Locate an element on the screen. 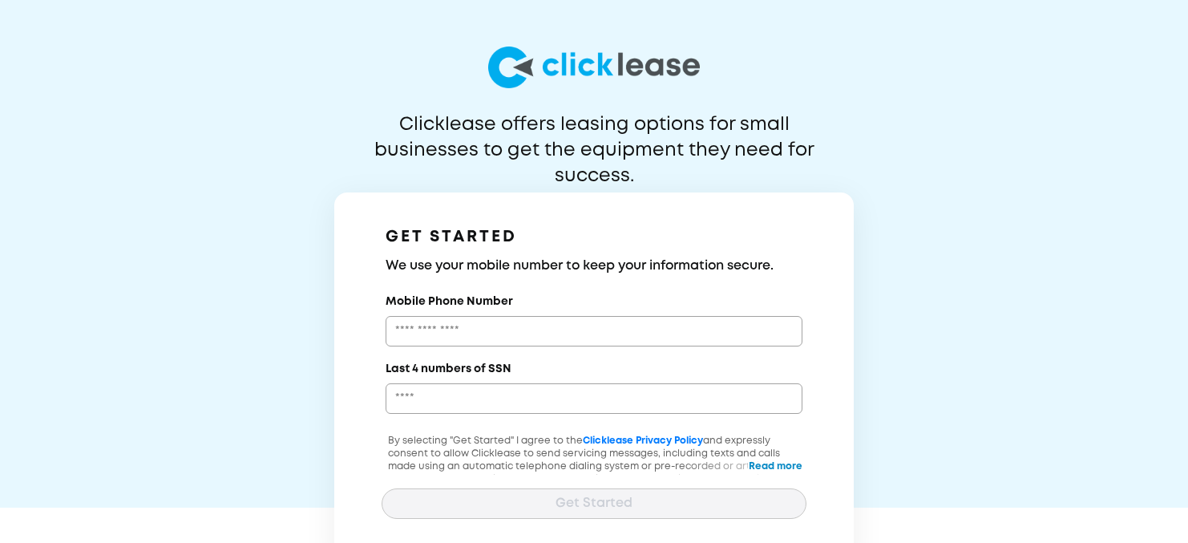 The image size is (1188, 543). label: Mobile Phone Number is located at coordinates (449, 301).